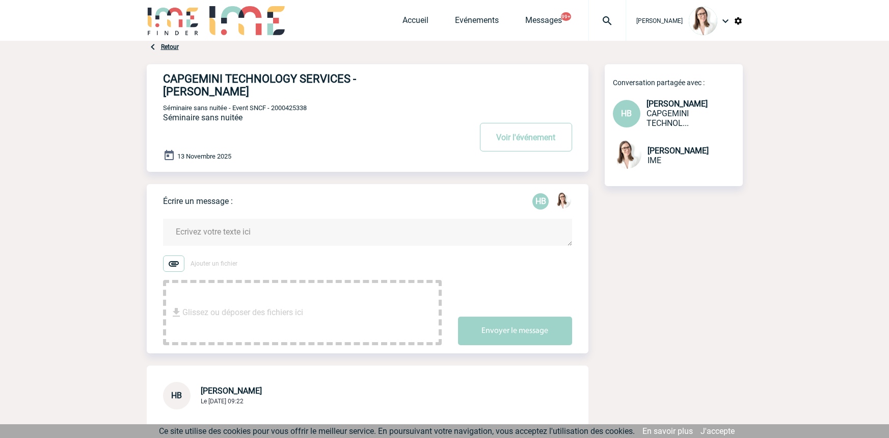  I want to click on span: IME, so click(654, 160).